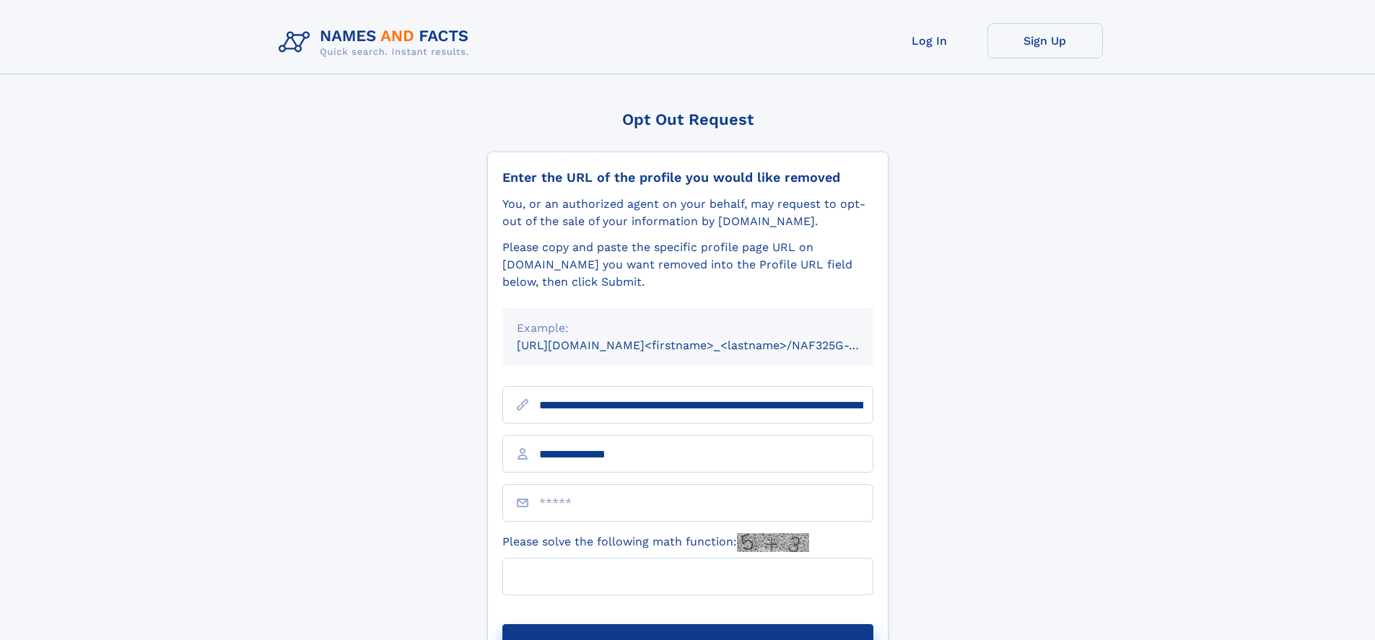  What do you see at coordinates (377, 43) in the screenshot?
I see `img: Logo Names and Facts` at bounding box center [377, 43].